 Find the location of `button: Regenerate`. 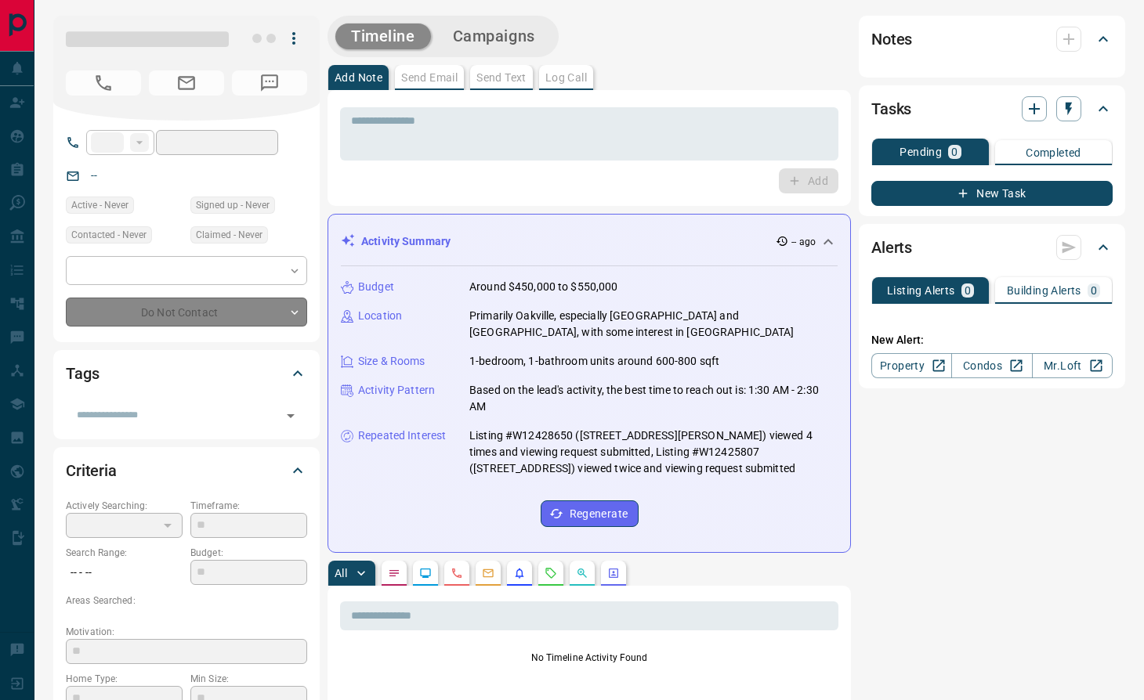

button: Regenerate is located at coordinates (589, 514).